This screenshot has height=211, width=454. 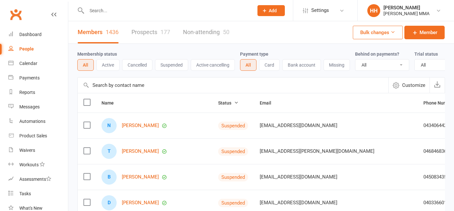 What do you see at coordinates (38, 151) in the screenshot?
I see `a: Waivers` at bounding box center [38, 151].